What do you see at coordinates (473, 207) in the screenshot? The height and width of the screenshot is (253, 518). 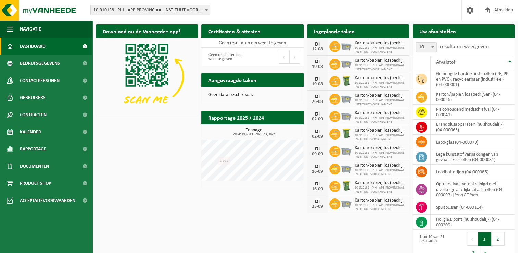 I see `td: spuitbussen (04-000114)` at bounding box center [473, 207].